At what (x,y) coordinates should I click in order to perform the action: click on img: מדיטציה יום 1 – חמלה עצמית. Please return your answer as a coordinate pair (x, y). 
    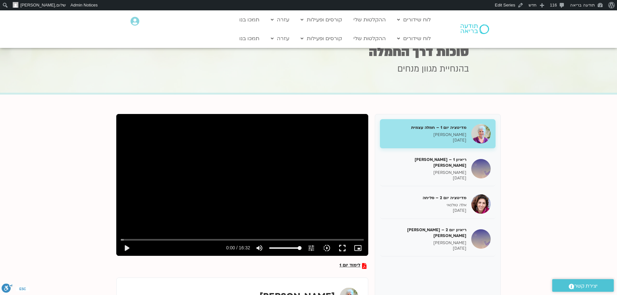
    Looking at the image, I should click on (481, 134).